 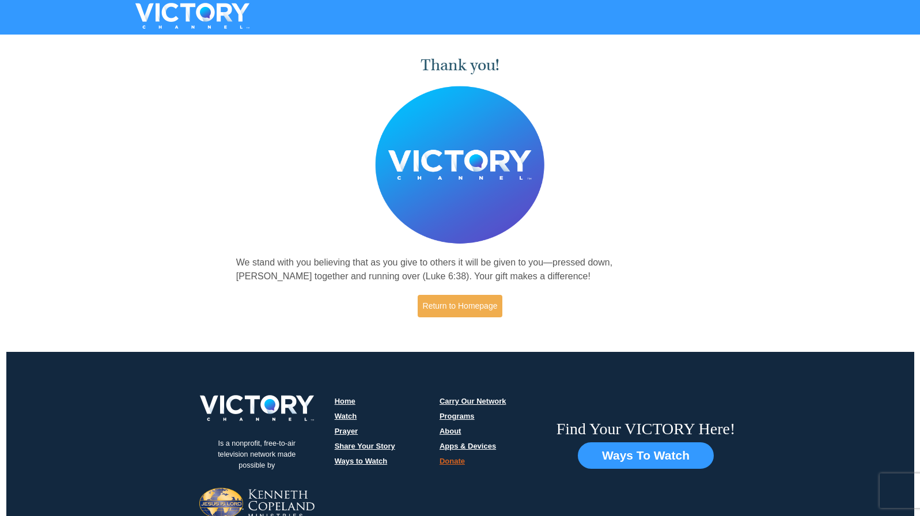 I want to click on img: victory-logo.png, so click(x=257, y=408).